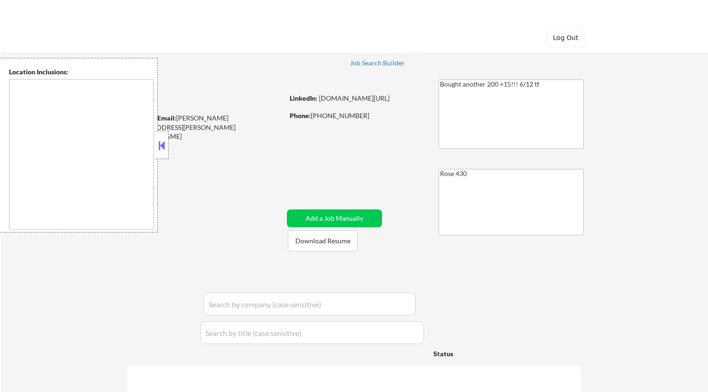 Image resolution: width=708 pixels, height=392 pixels. I want to click on button: Download Resume, so click(323, 241).